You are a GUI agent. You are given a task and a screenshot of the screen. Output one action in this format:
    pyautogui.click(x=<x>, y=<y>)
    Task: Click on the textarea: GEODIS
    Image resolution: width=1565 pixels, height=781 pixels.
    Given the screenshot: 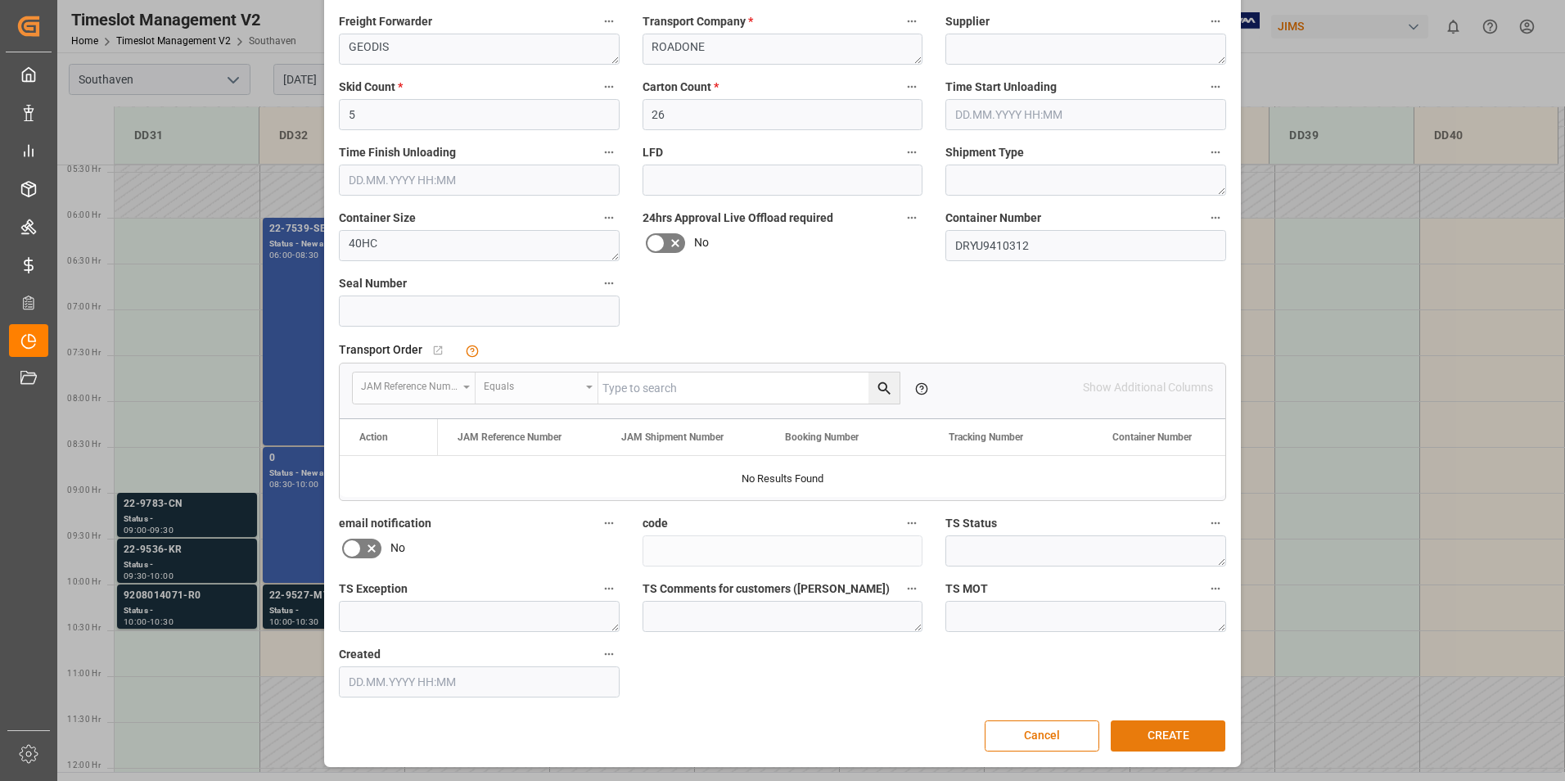 What is the action you would take?
    pyautogui.click(x=479, y=49)
    